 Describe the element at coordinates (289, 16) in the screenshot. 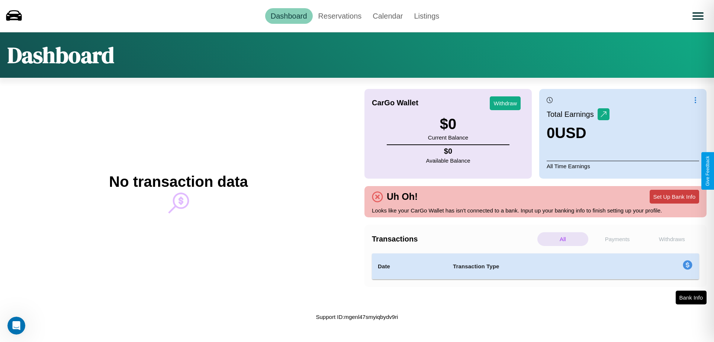

I see `a: Dashboard` at that location.